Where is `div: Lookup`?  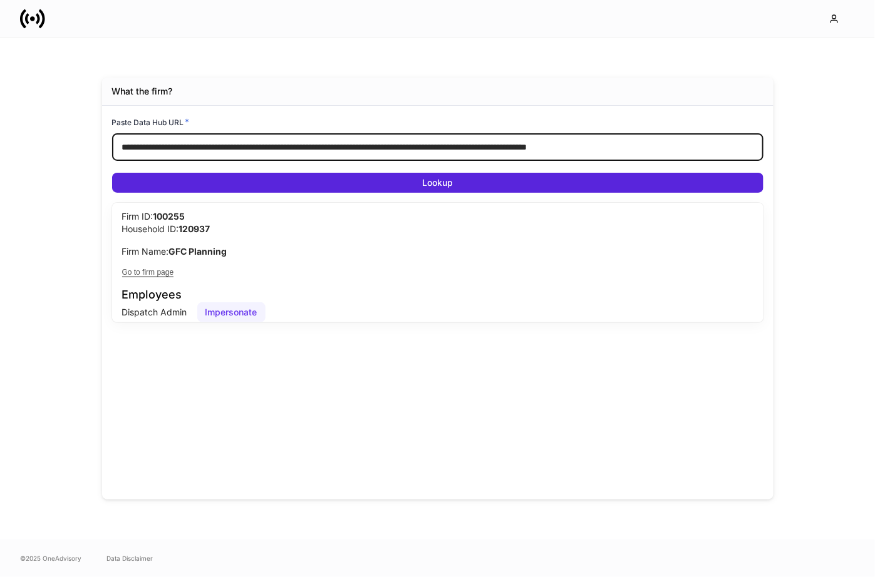 div: Lookup is located at coordinates (437, 183).